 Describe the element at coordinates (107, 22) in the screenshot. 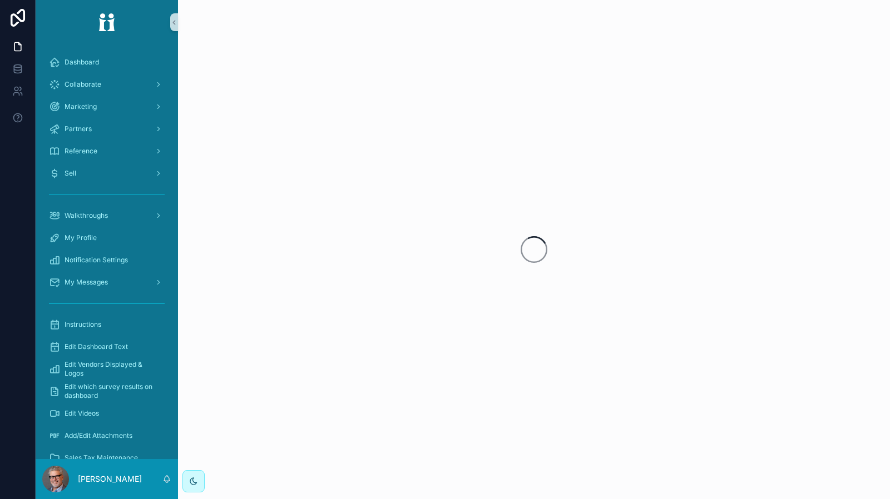

I see `img: App logo` at that location.